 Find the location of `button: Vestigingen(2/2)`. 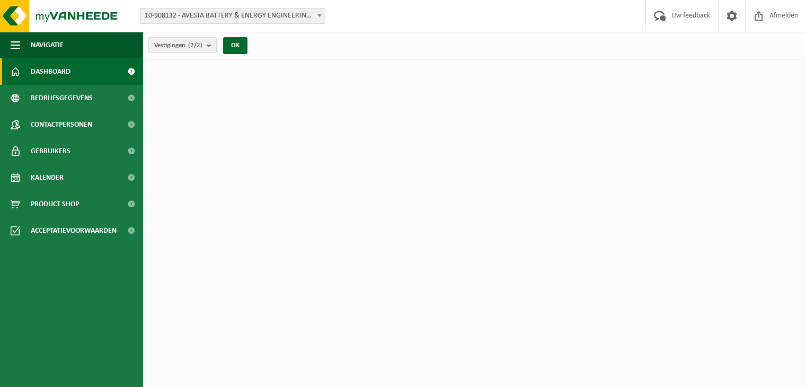

button: Vestigingen(2/2) is located at coordinates (182, 45).